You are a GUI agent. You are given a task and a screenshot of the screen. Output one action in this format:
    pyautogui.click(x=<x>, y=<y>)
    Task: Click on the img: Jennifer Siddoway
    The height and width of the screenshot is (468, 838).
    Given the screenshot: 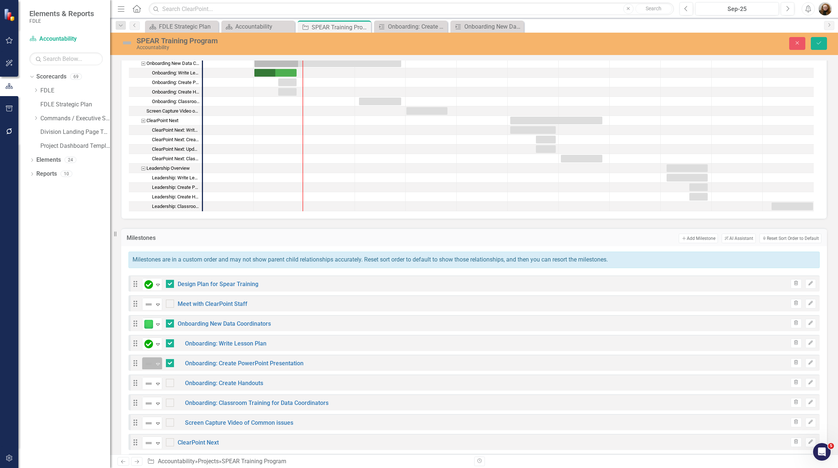 What is the action you would take?
    pyautogui.click(x=825, y=9)
    